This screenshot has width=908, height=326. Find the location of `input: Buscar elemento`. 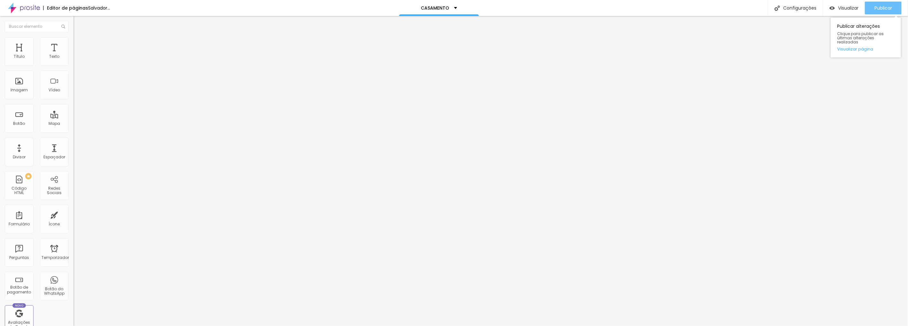

input: Buscar elemento is located at coordinates (37, 26).